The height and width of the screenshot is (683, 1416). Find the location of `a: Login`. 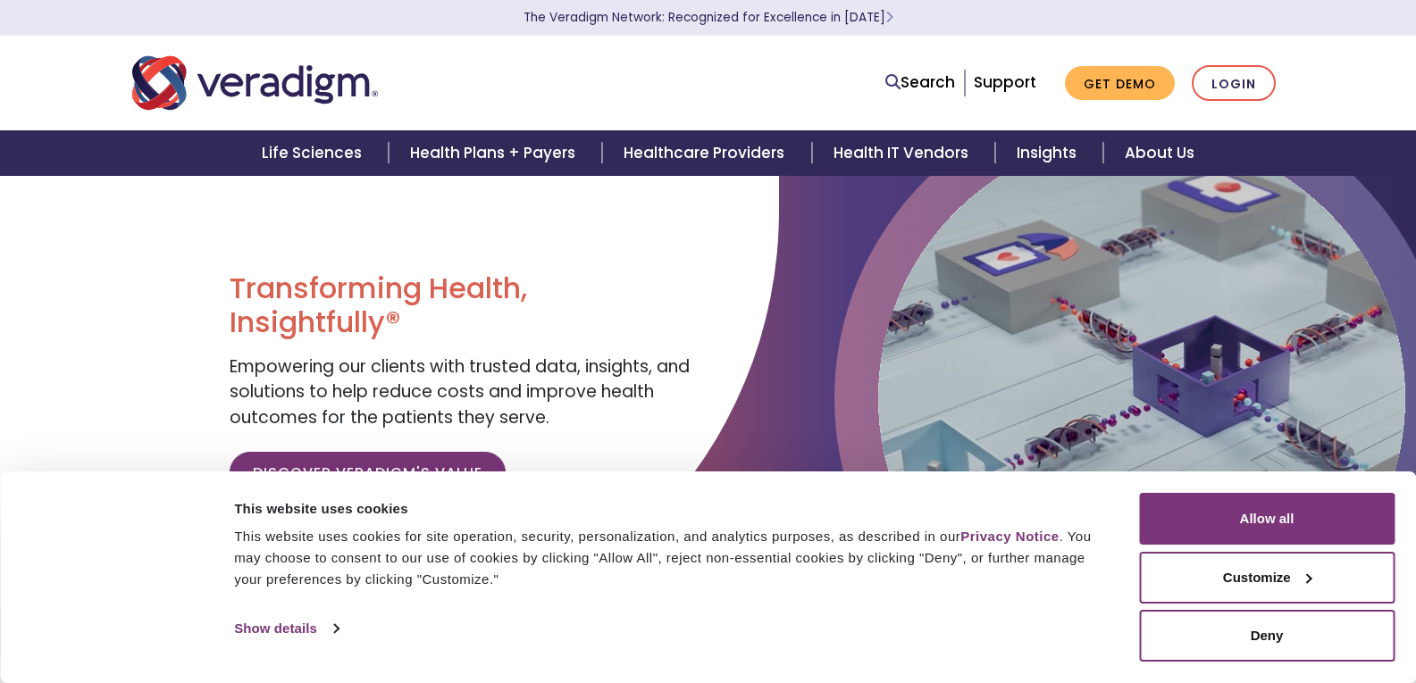

a: Login is located at coordinates (1234, 83).